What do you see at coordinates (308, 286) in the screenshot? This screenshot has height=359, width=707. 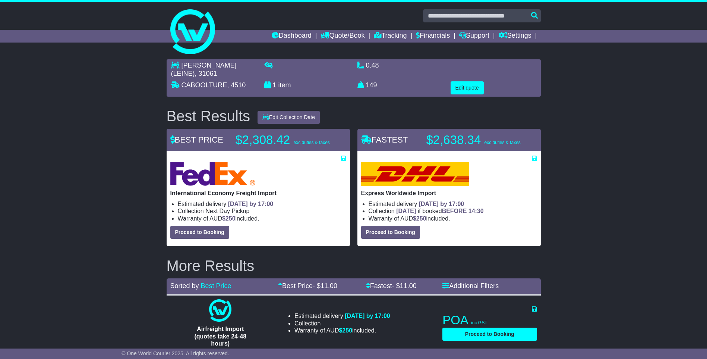 I see `a: Best Price- $11.00` at bounding box center [308, 286].